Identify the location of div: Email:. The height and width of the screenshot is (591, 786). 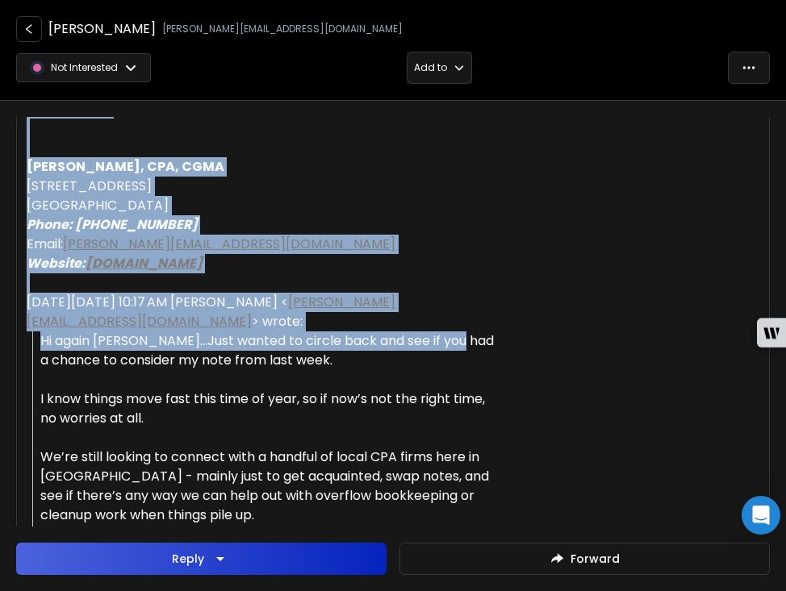
(262, 244).